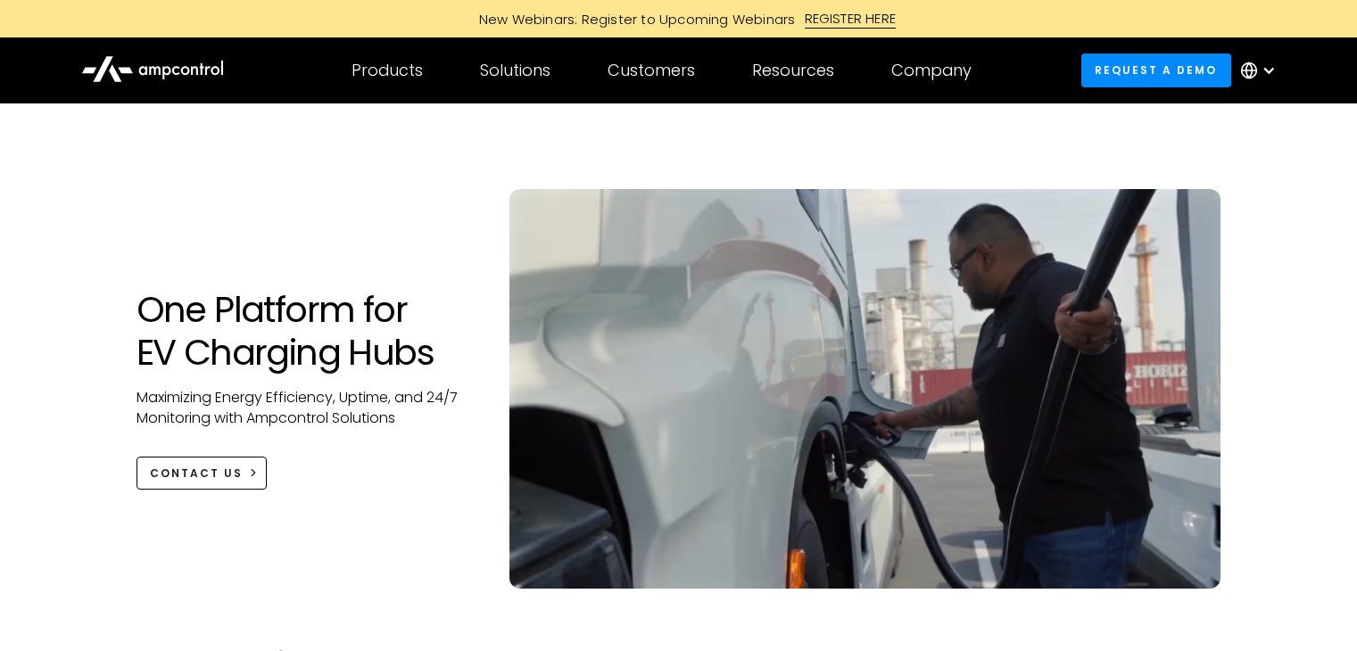 This screenshot has height=651, width=1357. What do you see at coordinates (931, 70) in the screenshot?
I see `div: Company` at bounding box center [931, 70].